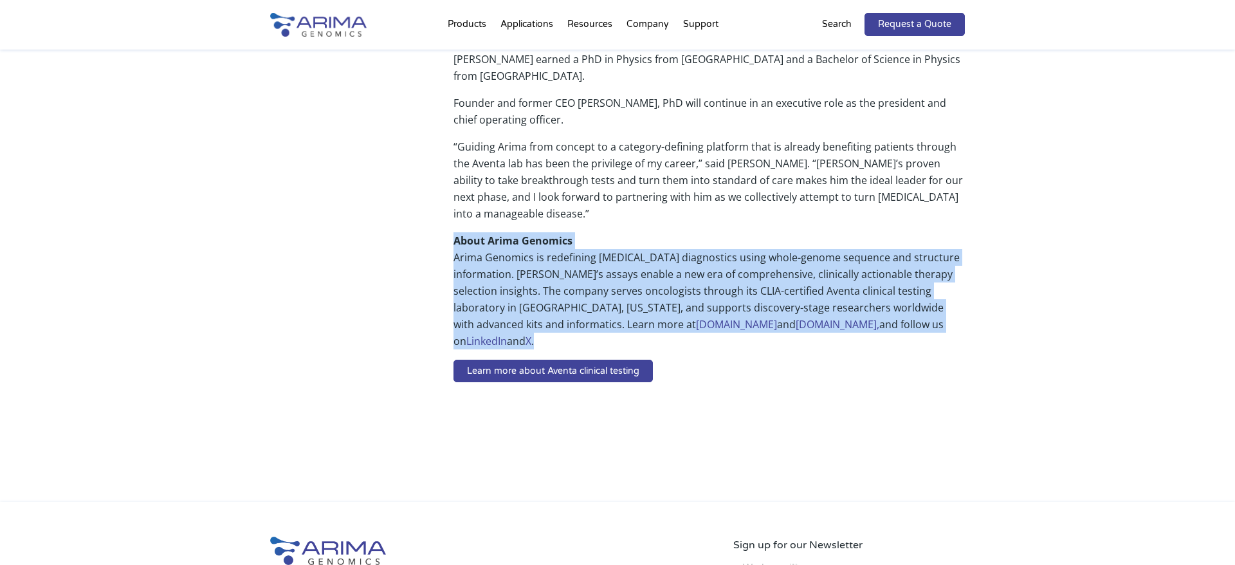  What do you see at coordinates (486, 341) in the screenshot?
I see `a: LinkedIn` at bounding box center [486, 341].